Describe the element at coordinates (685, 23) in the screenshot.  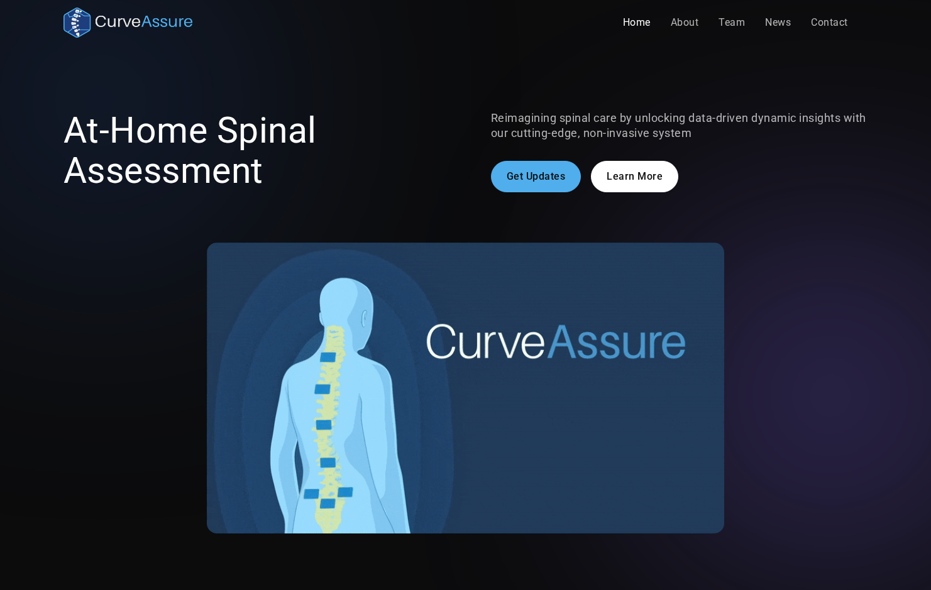
I see `a: About` at that location.